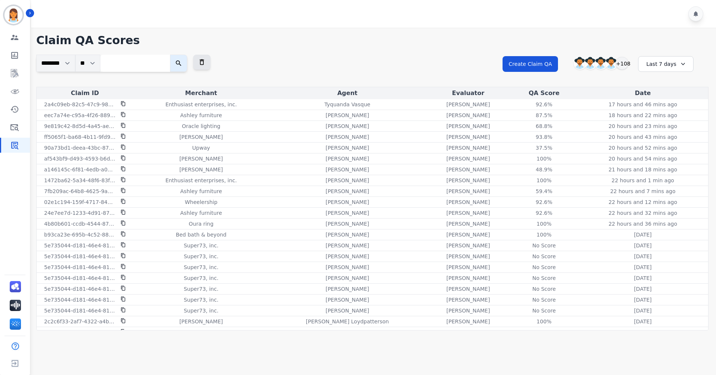 The image size is (716, 375). What do you see at coordinates (643, 159) in the screenshot?
I see `p: 20 hours and 54 mins ago` at bounding box center [643, 159].